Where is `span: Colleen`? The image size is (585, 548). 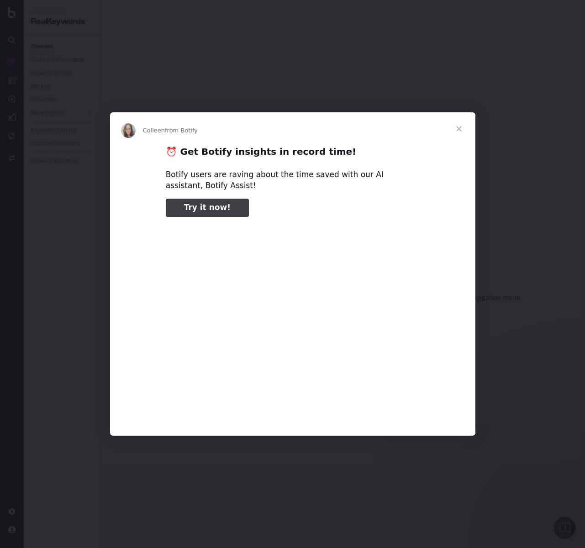
span: Colleen is located at coordinates (154, 130).